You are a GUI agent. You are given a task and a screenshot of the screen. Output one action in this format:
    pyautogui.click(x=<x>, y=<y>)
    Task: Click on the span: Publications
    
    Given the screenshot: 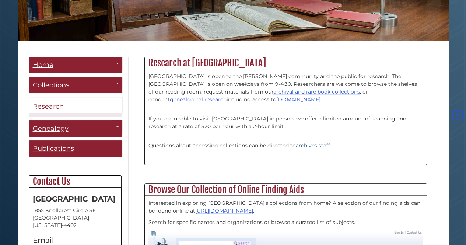 What is the action you would take?
    pyautogui.click(x=53, y=148)
    